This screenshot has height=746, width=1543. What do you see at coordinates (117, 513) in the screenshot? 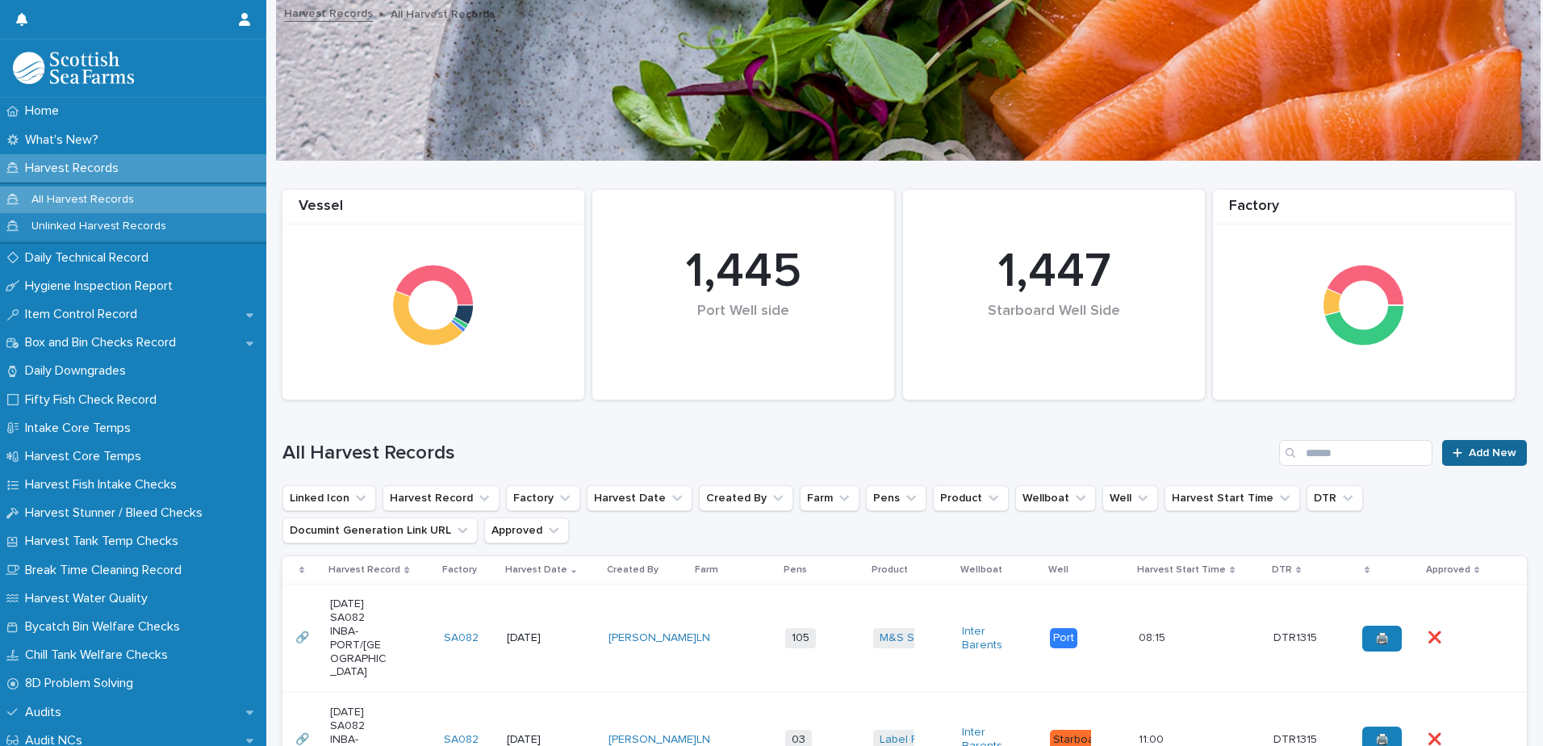
I see `p: Harvest Stunner / Bleed Checks` at bounding box center [117, 513].